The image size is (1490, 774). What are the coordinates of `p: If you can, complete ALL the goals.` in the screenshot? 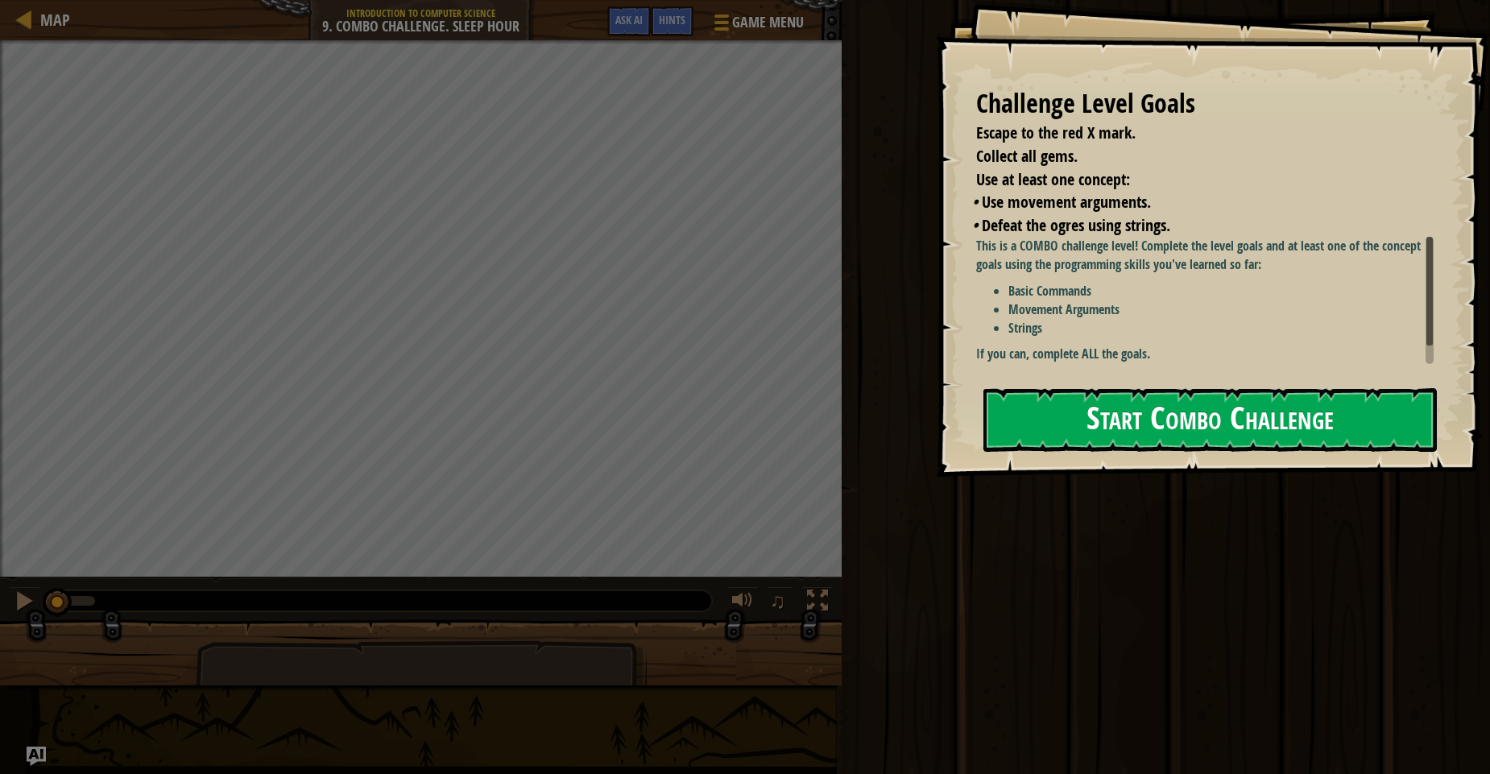 It's located at (1211, 354).